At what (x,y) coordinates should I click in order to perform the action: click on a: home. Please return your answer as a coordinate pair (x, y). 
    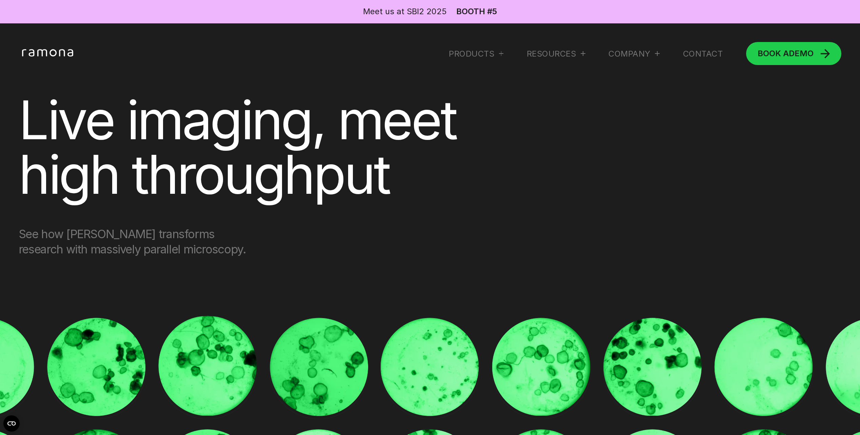
    Looking at the image, I should click on (49, 53).